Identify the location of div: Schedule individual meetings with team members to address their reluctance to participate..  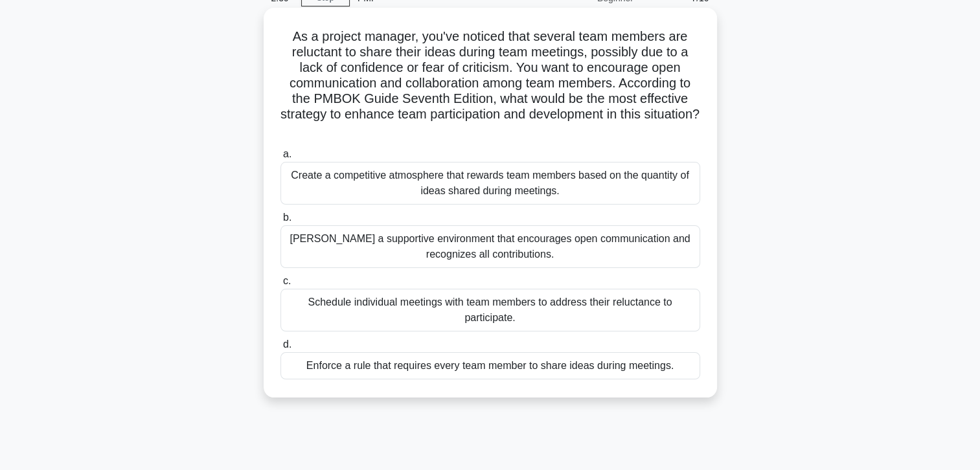
(490, 310).